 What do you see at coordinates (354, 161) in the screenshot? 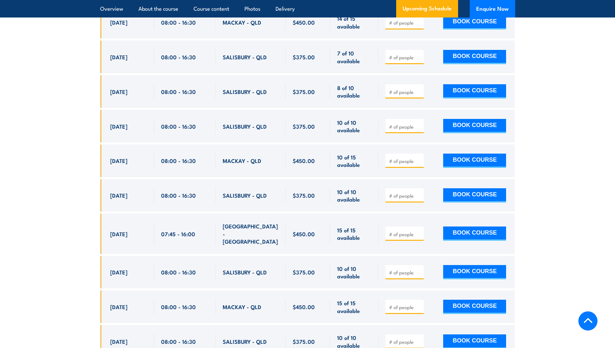
I see `span: 10 of 15 available` at bounding box center [354, 161].